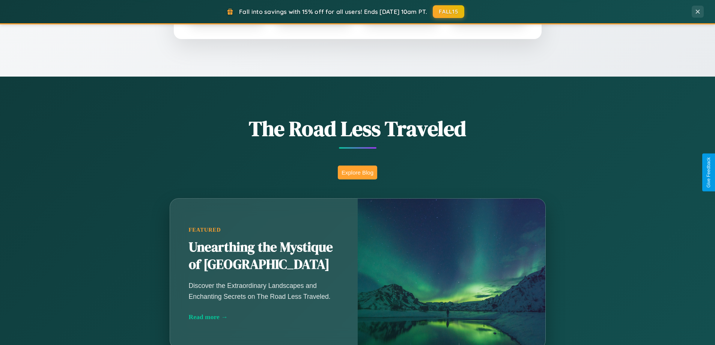 The height and width of the screenshot is (345, 715). I want to click on button: FALL15, so click(449, 12).